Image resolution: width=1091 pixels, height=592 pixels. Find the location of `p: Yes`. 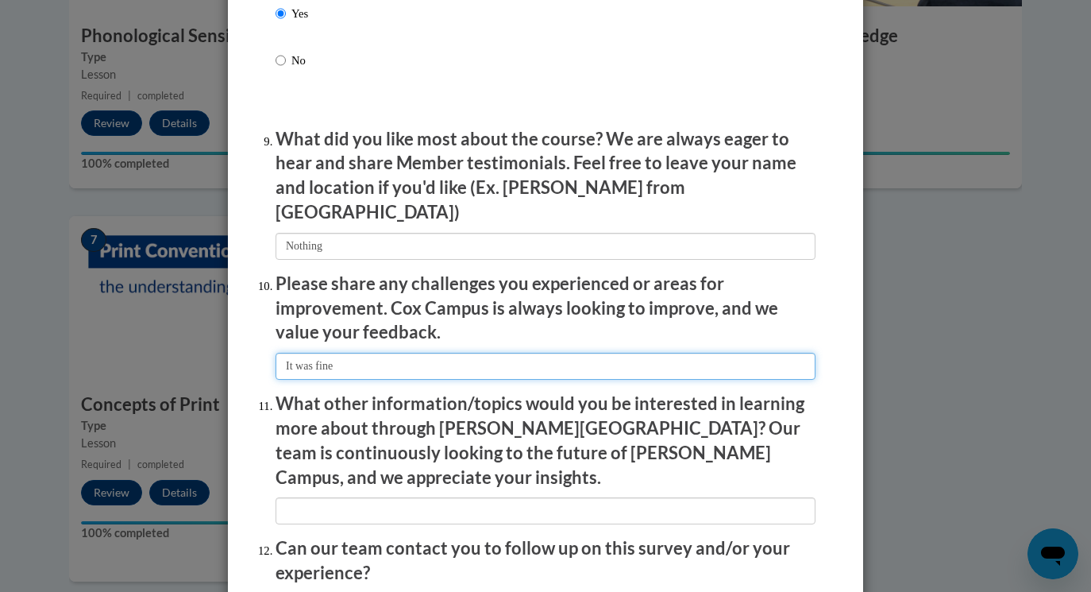

p: Yes is located at coordinates (299, 14).